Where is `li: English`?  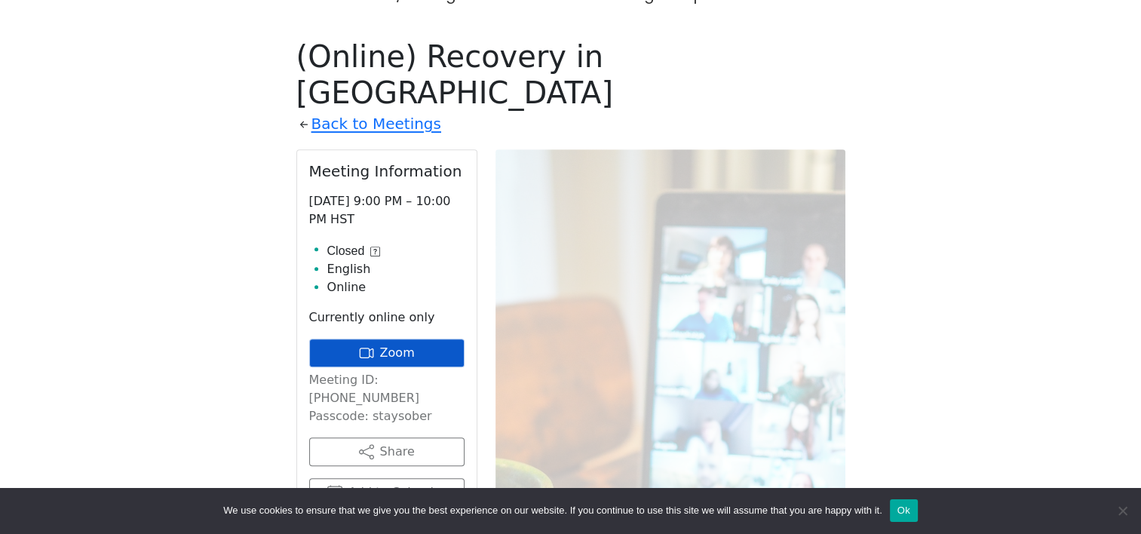
li: English is located at coordinates (396, 269).